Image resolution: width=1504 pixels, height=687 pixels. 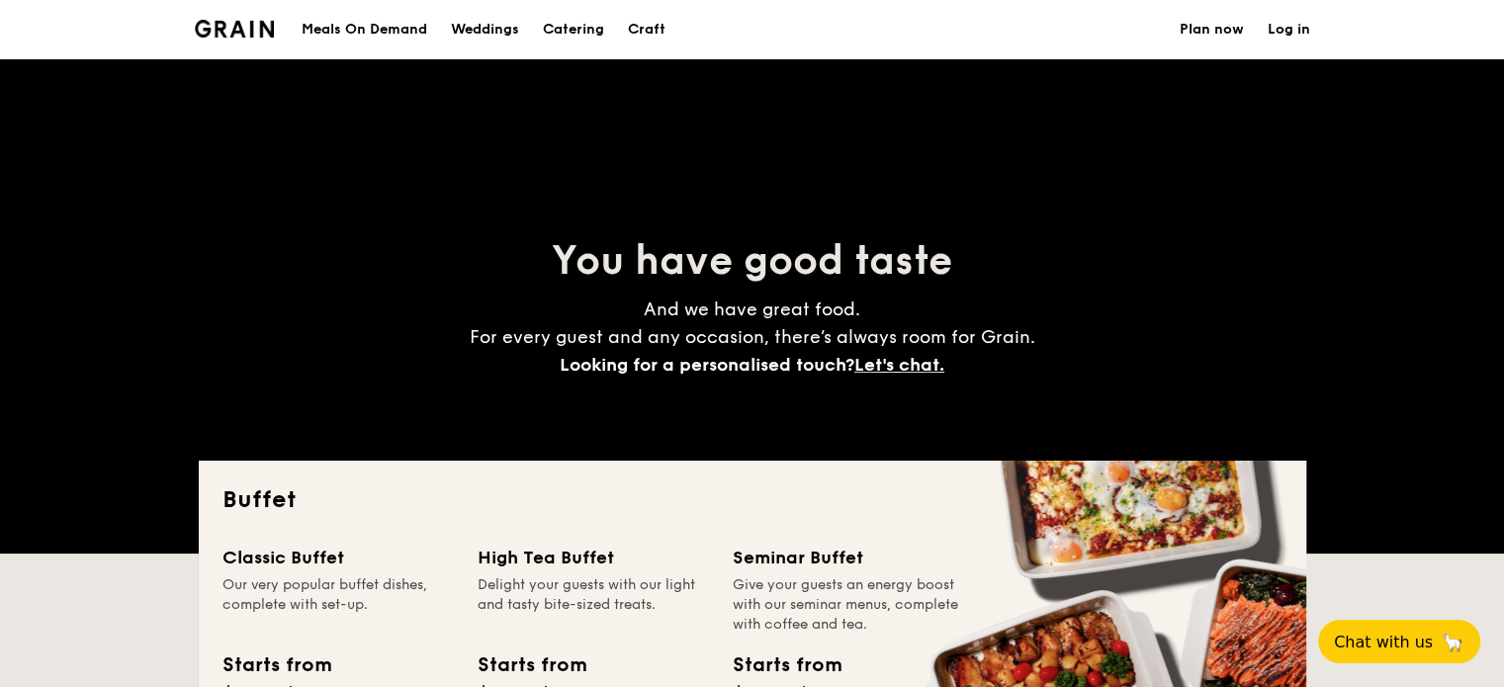 What do you see at coordinates (338, 558) in the screenshot?
I see `div: Classic Buffet` at bounding box center [338, 558].